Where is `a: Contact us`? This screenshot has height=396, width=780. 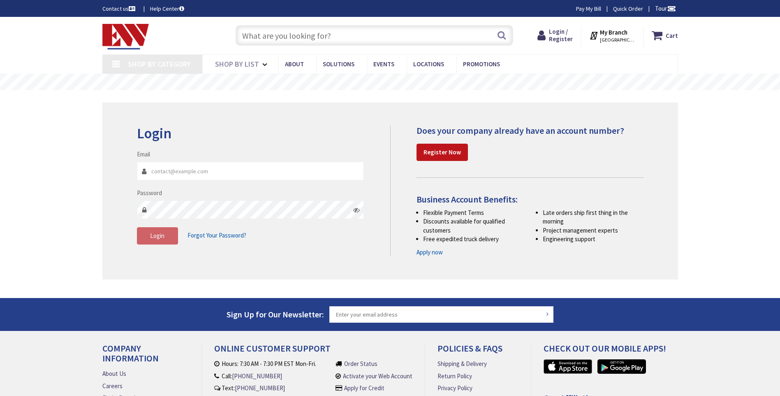
a: Contact us is located at coordinates (120, 9).